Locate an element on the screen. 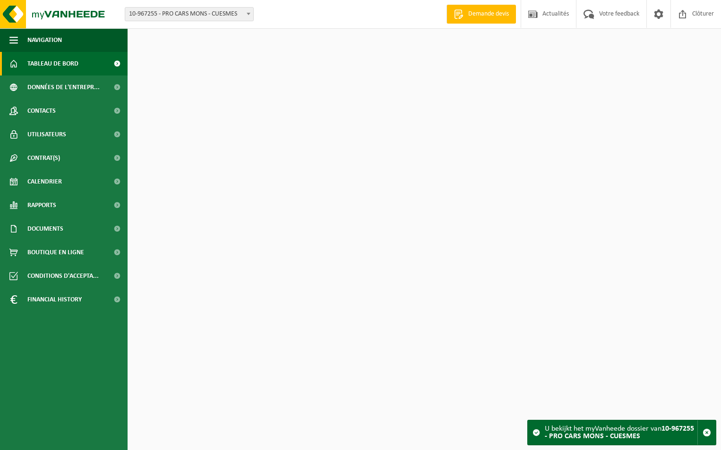  span: Boutique en ligne is located at coordinates (56, 253).